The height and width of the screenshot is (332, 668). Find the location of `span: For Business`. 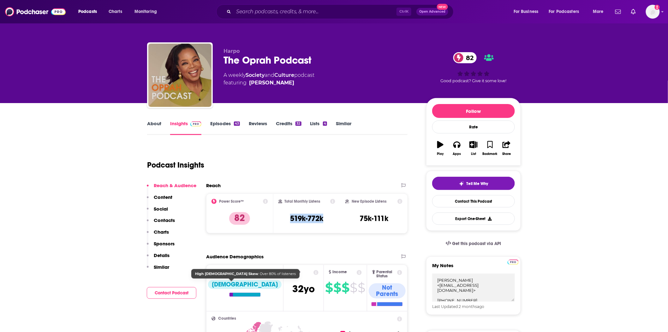

span: For Business is located at coordinates (526, 12).